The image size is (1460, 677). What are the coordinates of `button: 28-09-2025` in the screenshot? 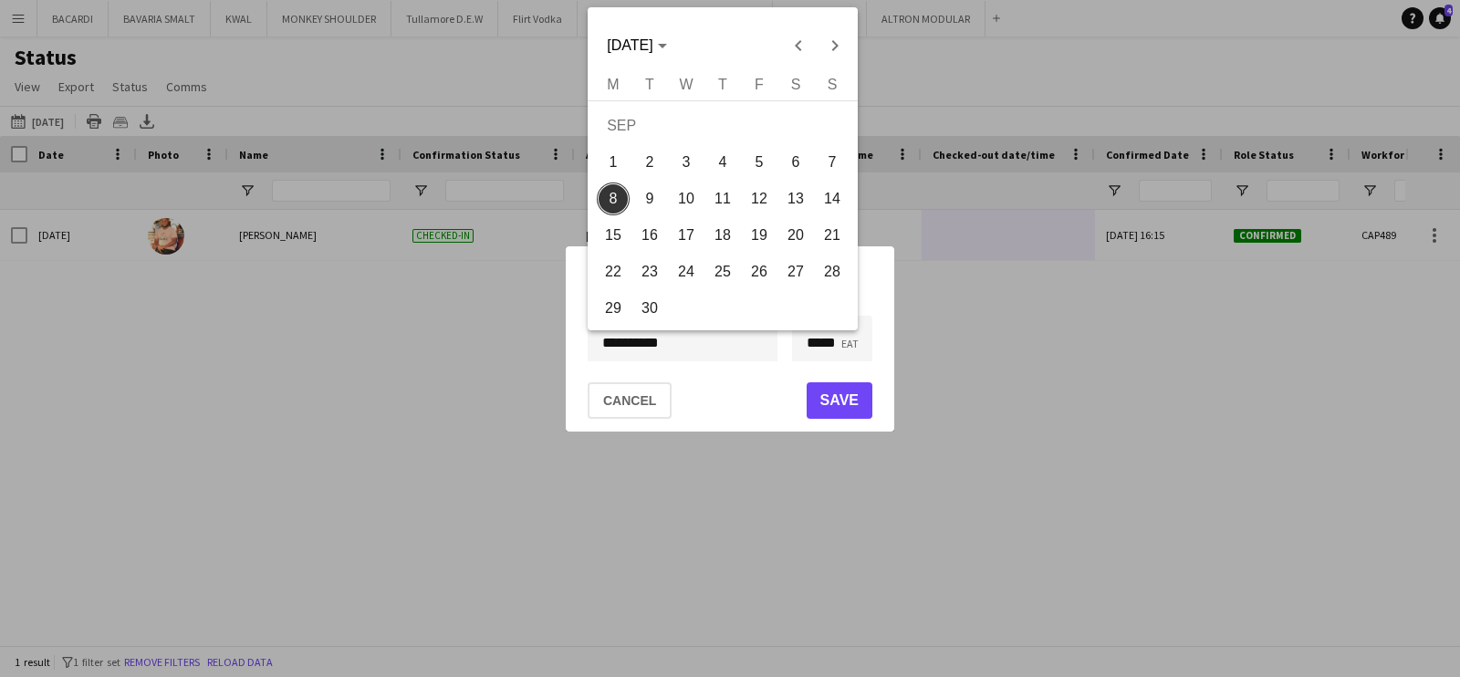 It's located at (832, 272).